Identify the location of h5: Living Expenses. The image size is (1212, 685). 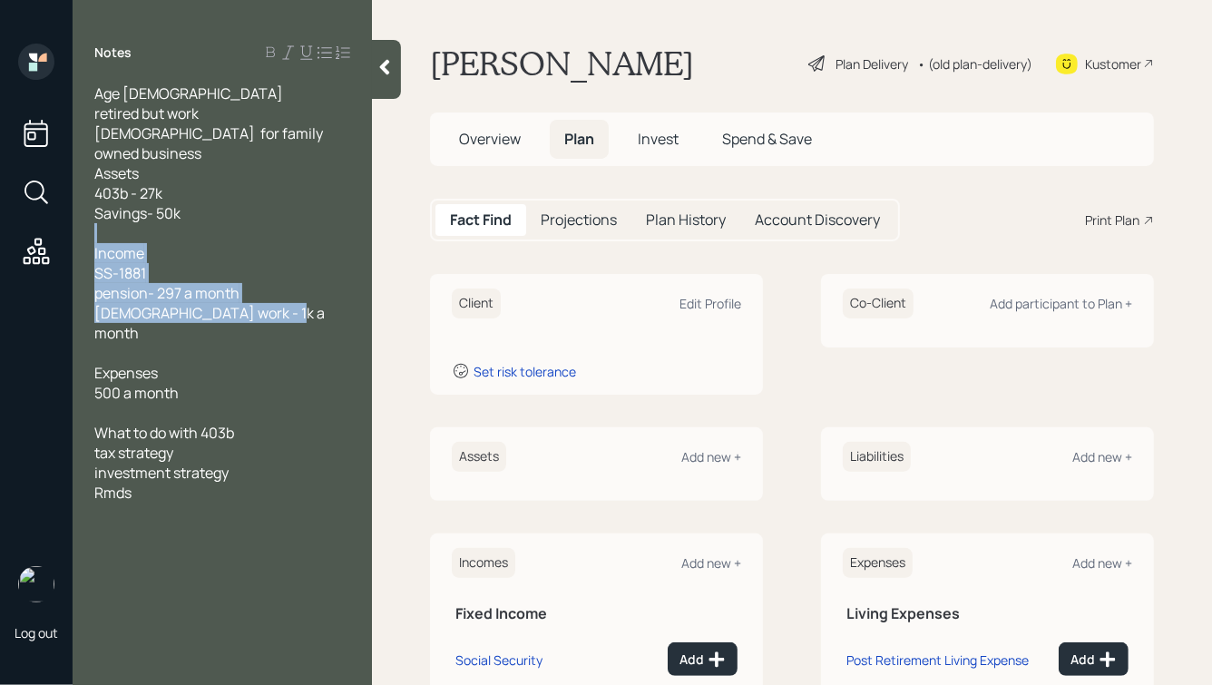
(987, 613).